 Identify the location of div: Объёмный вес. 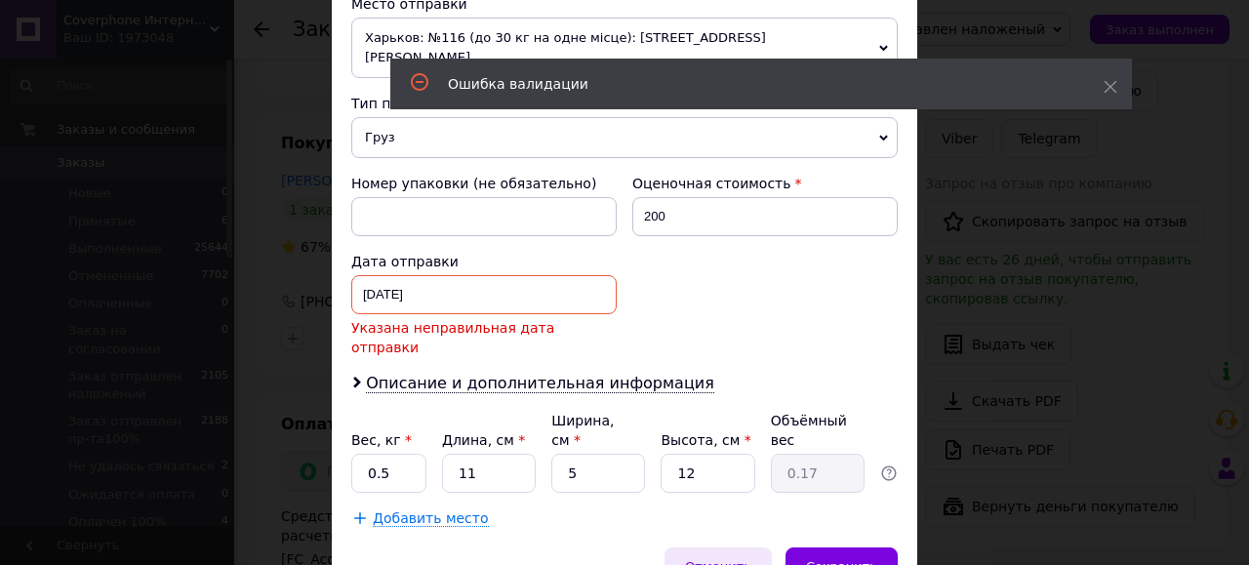
(818, 430).